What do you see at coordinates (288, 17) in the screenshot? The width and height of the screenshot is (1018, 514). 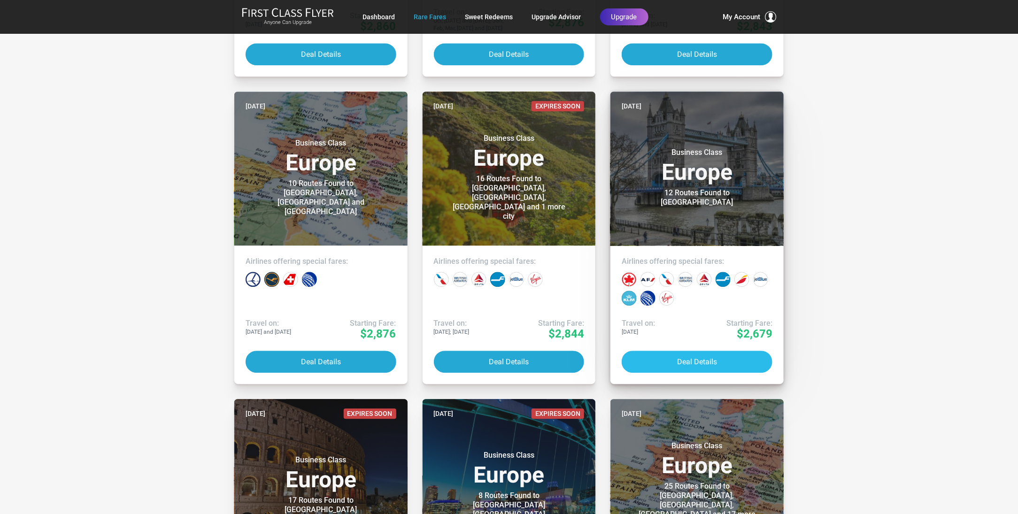 I see `a: First Class FlyerAnyone Can Upgrade` at bounding box center [288, 17].